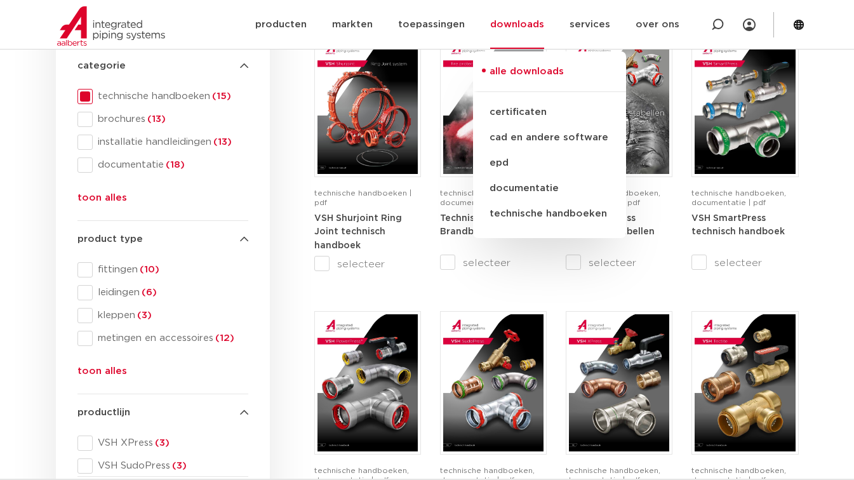  What do you see at coordinates (163, 466) in the screenshot?
I see `div: VSH SudoPress(3)` at bounding box center [163, 466].